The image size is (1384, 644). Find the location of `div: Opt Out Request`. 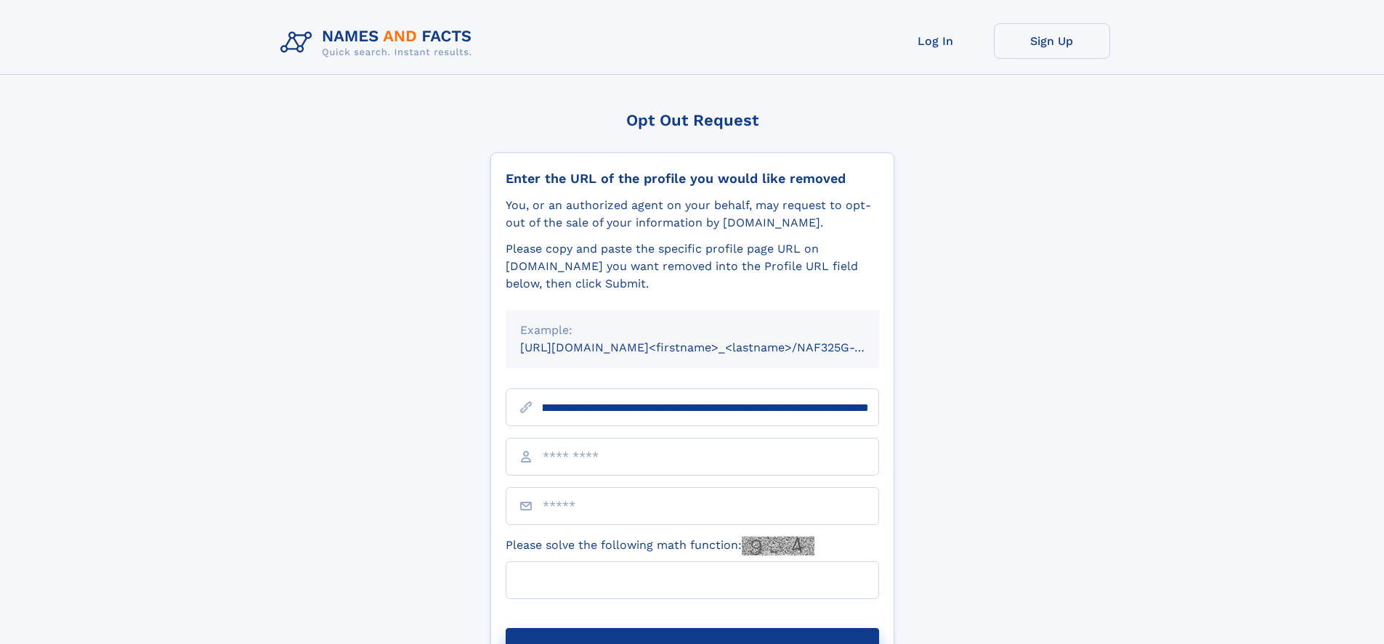

div: Opt Out Request is located at coordinates (692, 120).